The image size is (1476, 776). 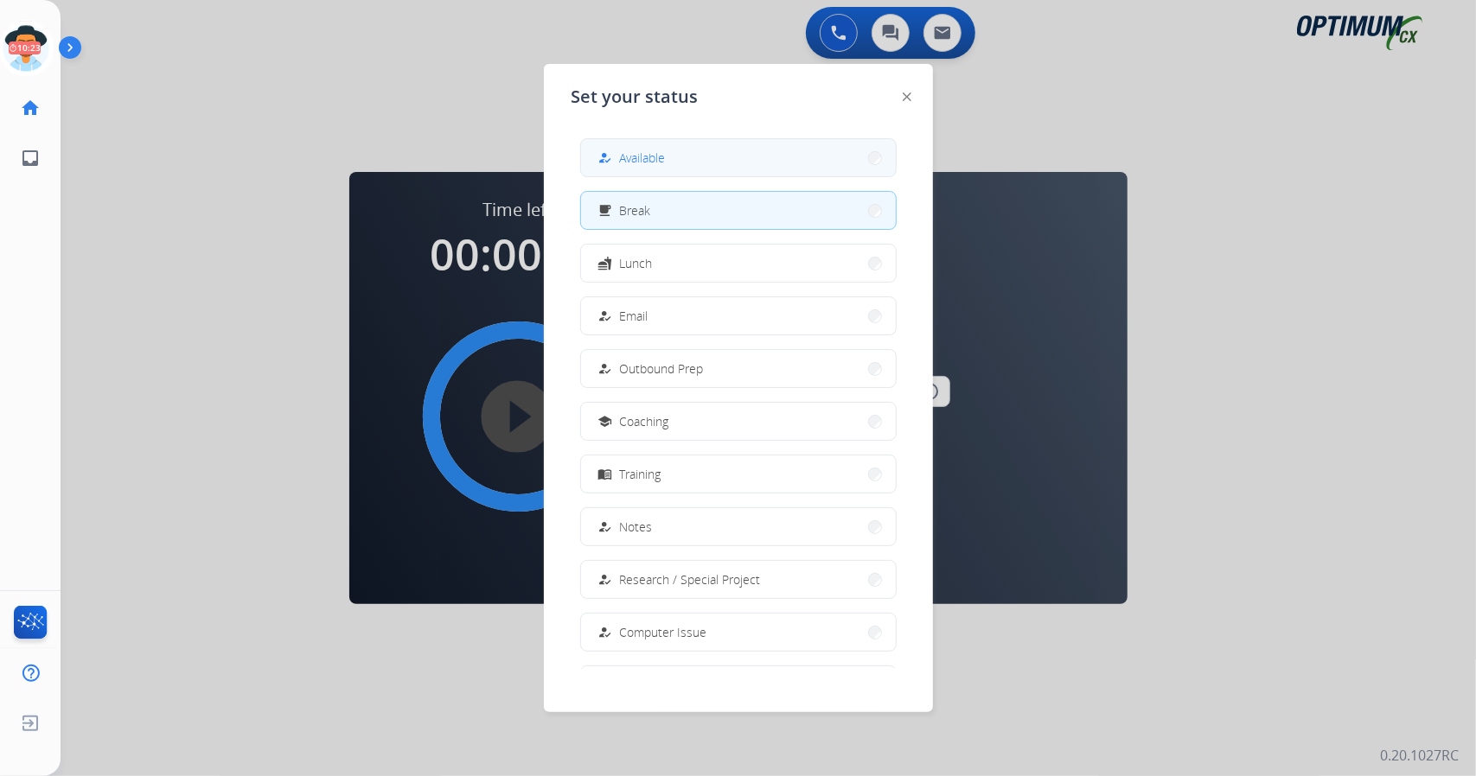 What do you see at coordinates (738, 421) in the screenshot?
I see `button: Coaching` at bounding box center [738, 421].